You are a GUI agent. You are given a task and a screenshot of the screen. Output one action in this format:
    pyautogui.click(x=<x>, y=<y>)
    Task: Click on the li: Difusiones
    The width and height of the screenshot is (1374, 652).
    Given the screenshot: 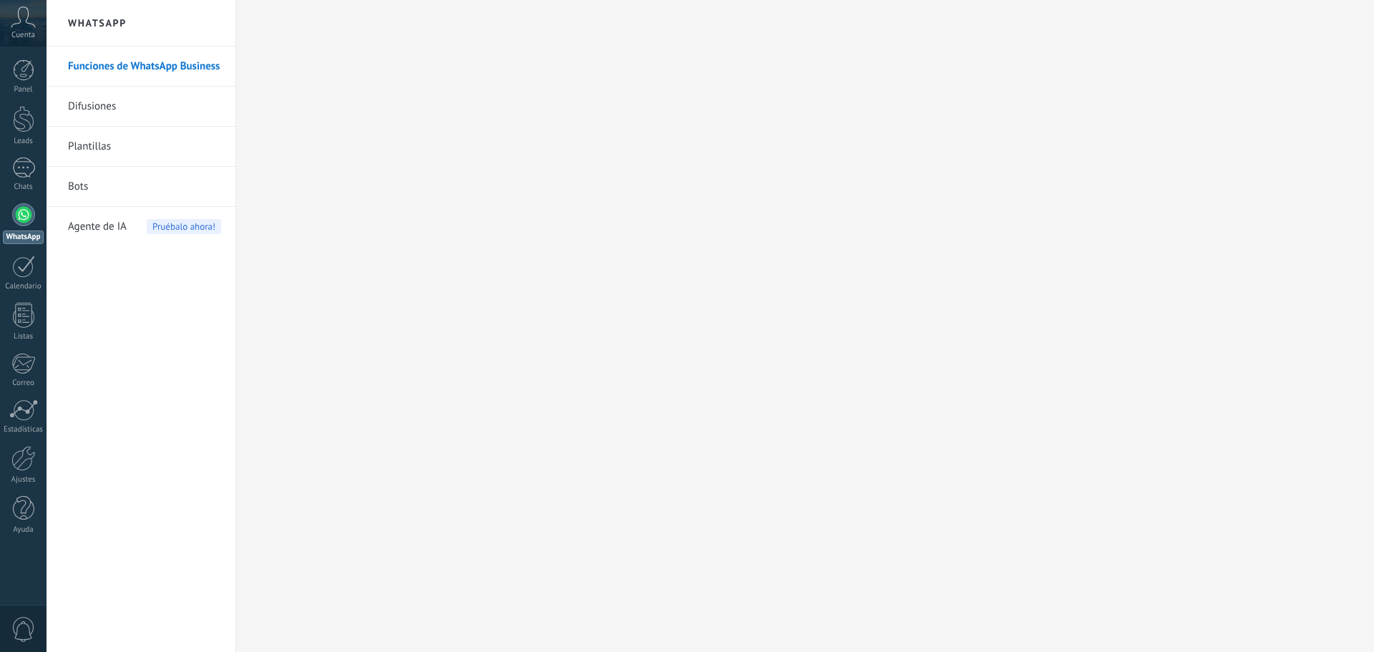 What is the action you would take?
    pyautogui.click(x=141, y=107)
    